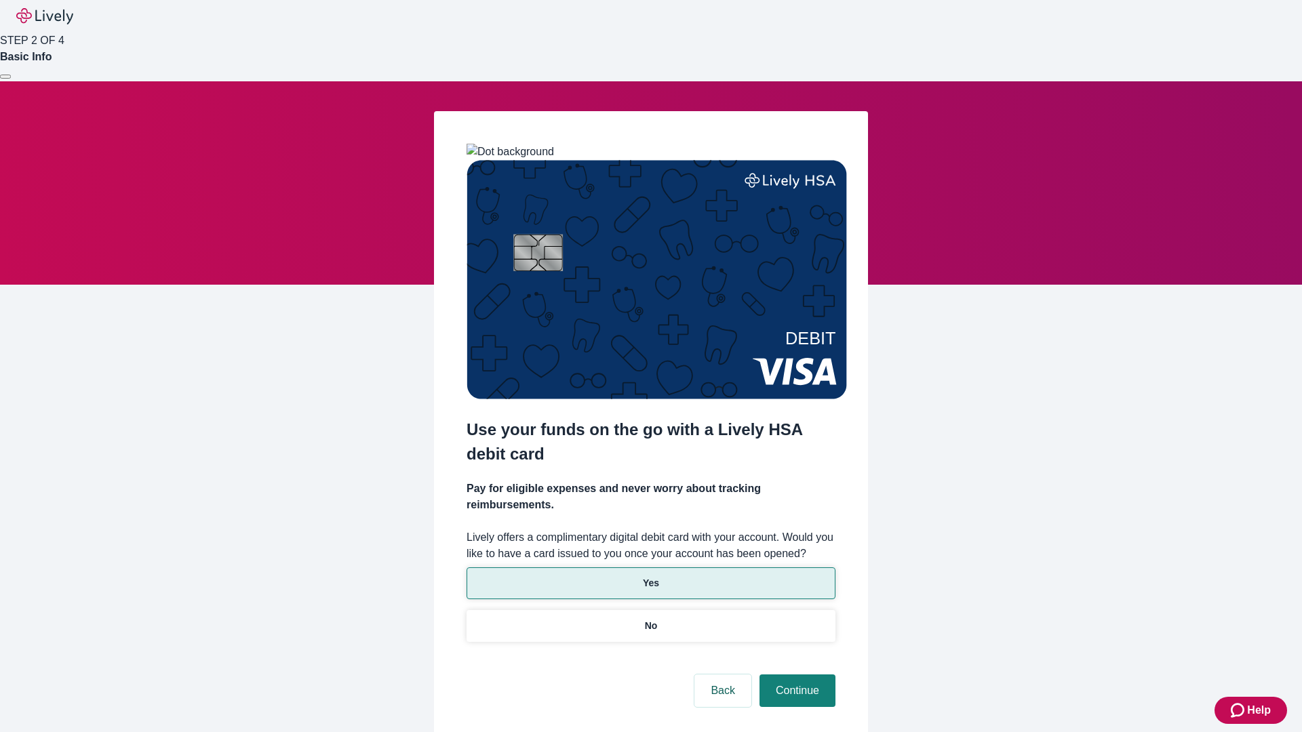  I want to click on button: Continue, so click(797, 691).